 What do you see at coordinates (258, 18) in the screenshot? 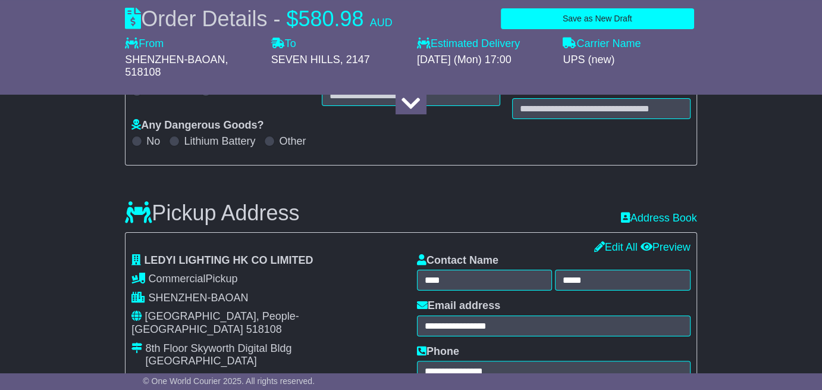
I see `div: Order Details -` at bounding box center [258, 18].